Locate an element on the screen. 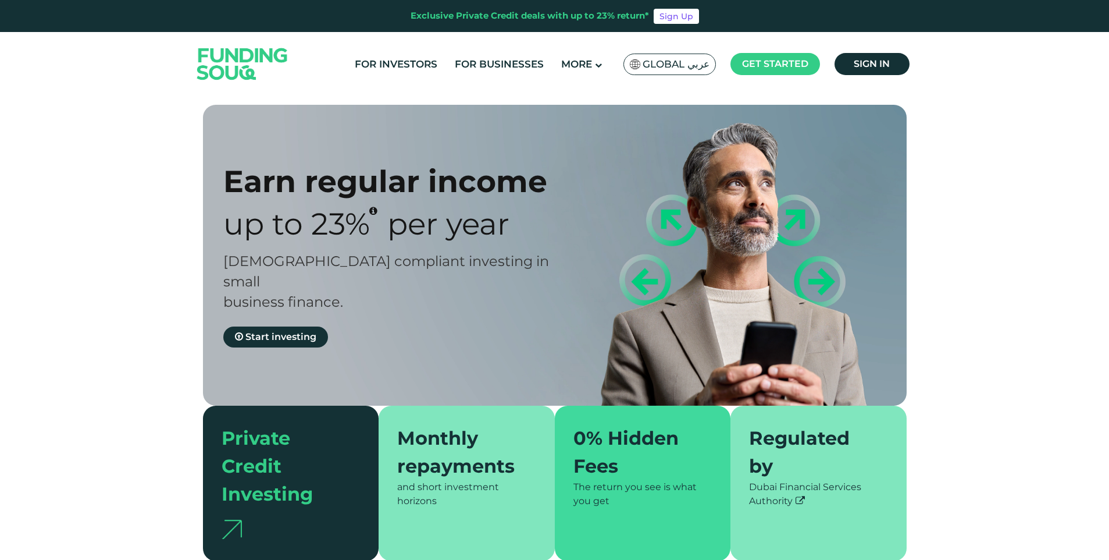 The width and height of the screenshot is (1109, 560). span: More is located at coordinates (577, 64).